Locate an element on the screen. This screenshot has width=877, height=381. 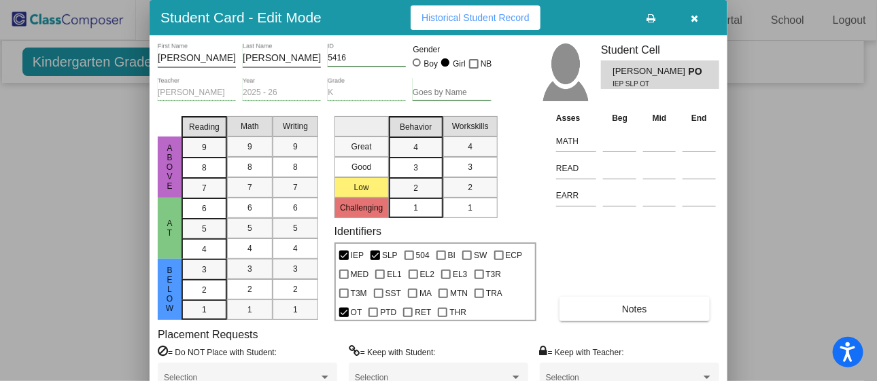
span: MA is located at coordinates (426, 294).